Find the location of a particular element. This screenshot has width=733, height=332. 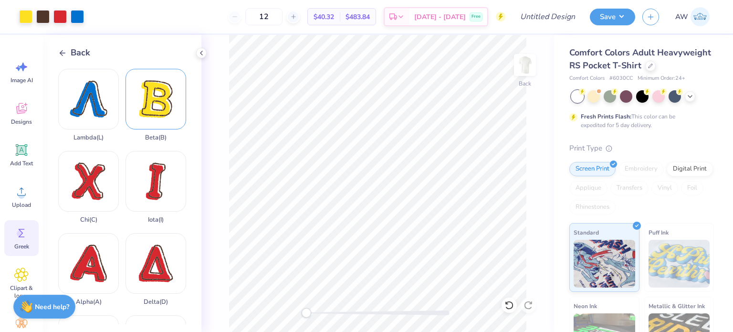

div: Applique is located at coordinates (589, 188).